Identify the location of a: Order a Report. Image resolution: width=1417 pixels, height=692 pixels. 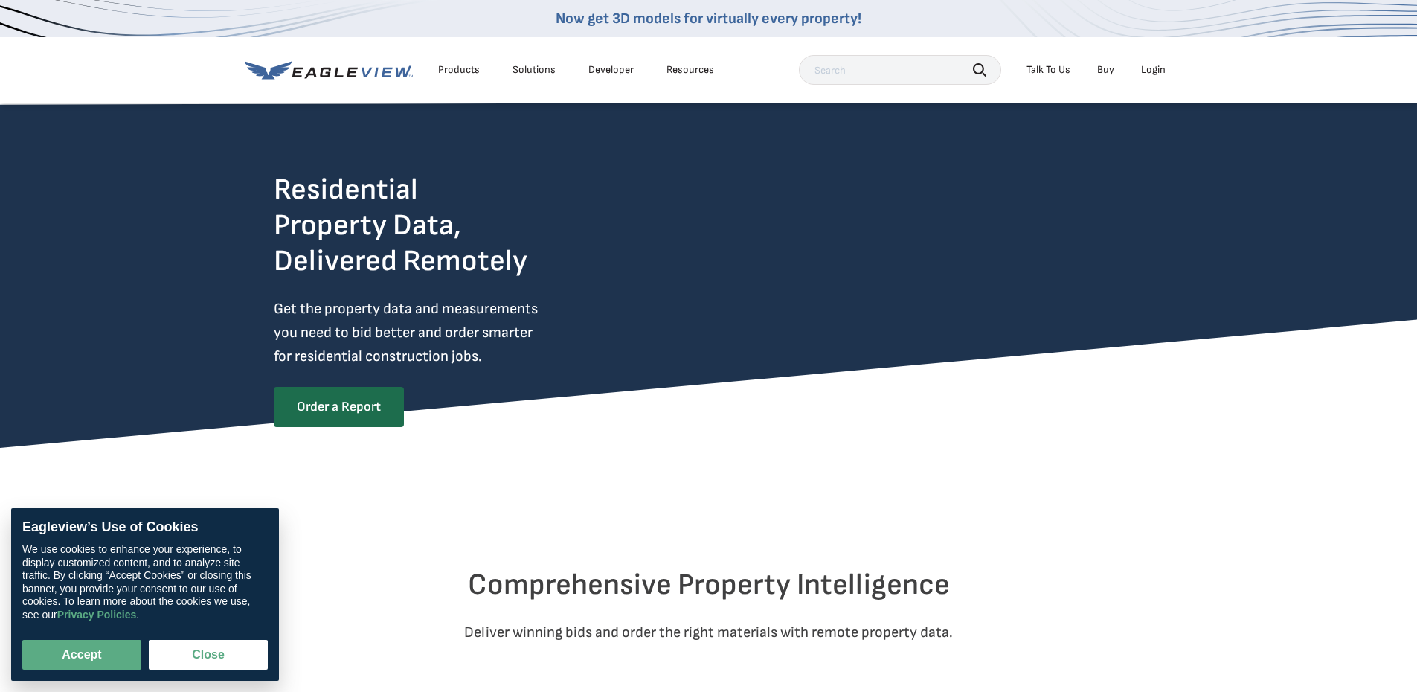
(338, 407).